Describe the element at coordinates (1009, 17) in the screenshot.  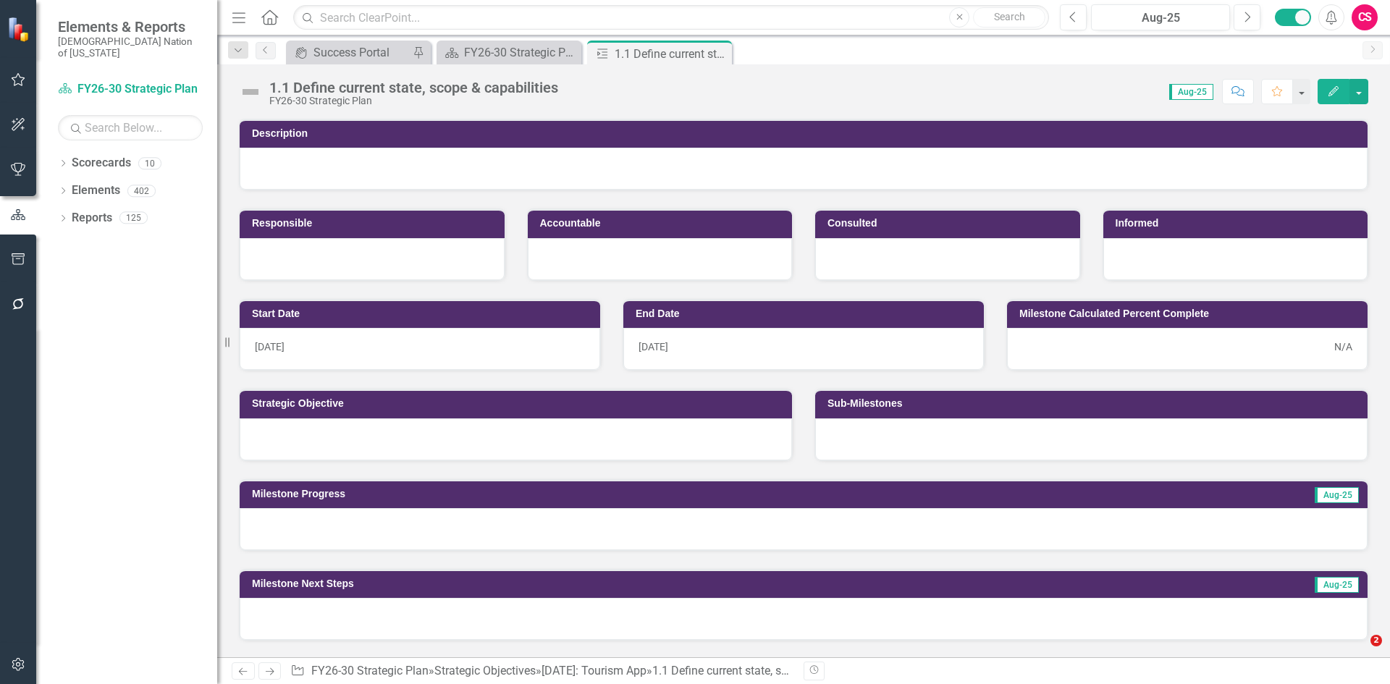
I see `button: Search` at that location.